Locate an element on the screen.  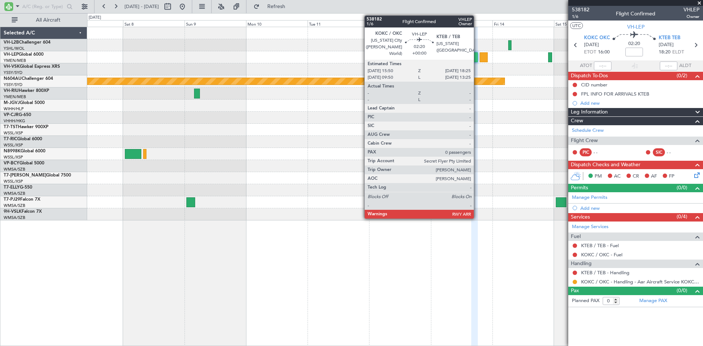
input: A/C (Reg. or Type) is located at coordinates (43, 7).